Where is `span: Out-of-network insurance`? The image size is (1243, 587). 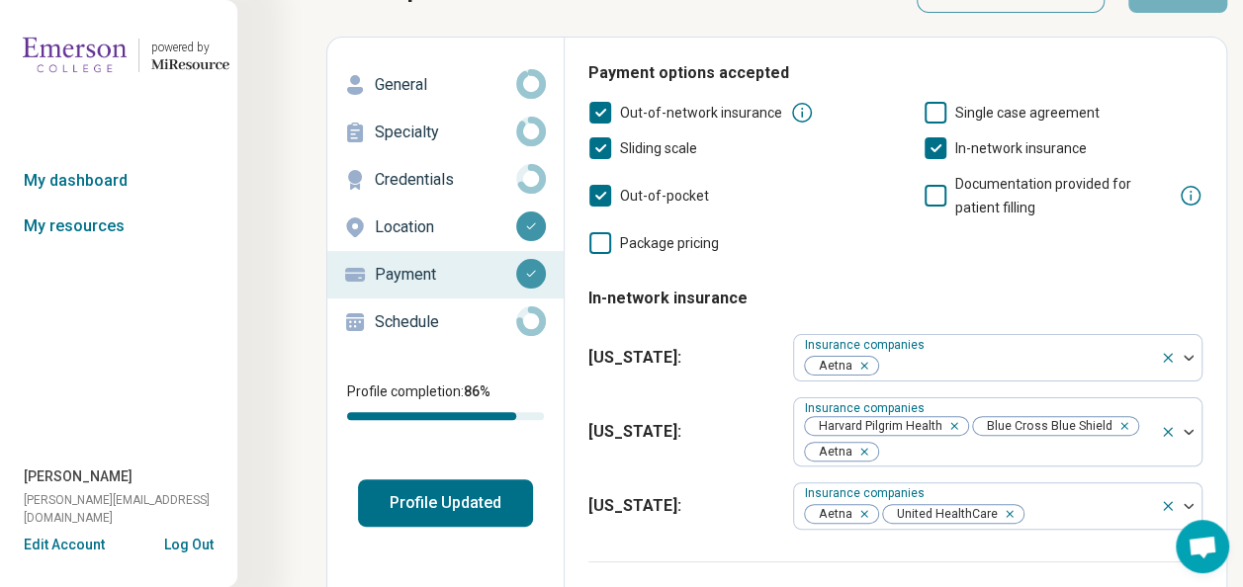 span: Out-of-network insurance is located at coordinates (701, 113).